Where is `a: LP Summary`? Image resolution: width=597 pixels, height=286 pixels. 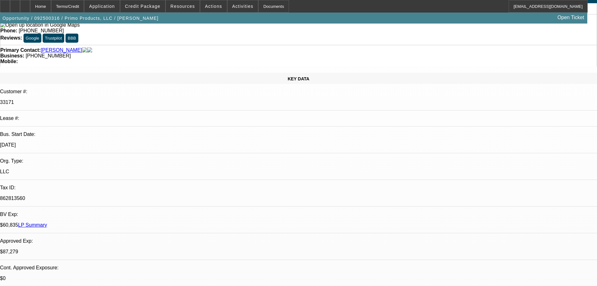 a: LP Summary is located at coordinates (33, 224).